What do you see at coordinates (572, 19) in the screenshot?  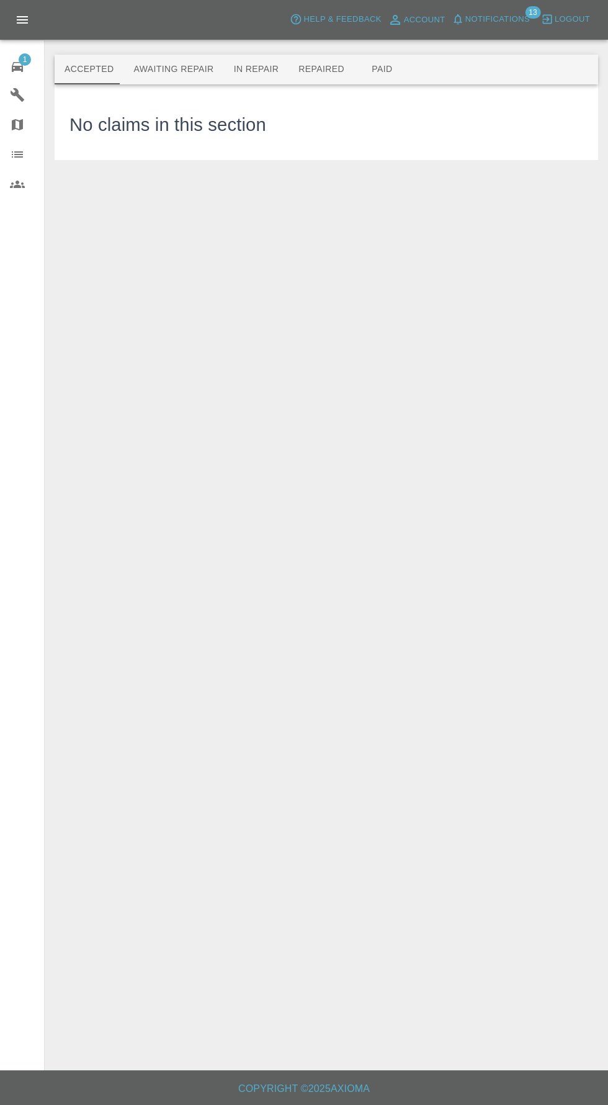 I see `span: Logout` at bounding box center [572, 19].